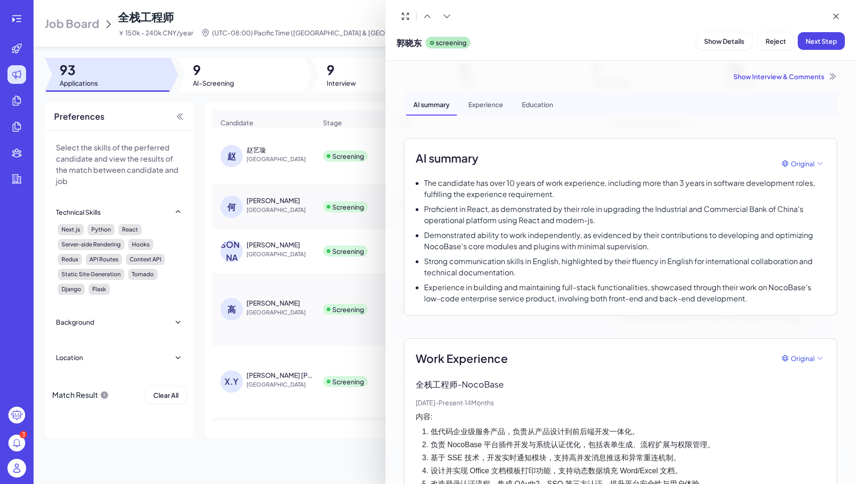  What do you see at coordinates (776, 41) in the screenshot?
I see `span: Reject` at bounding box center [776, 41].